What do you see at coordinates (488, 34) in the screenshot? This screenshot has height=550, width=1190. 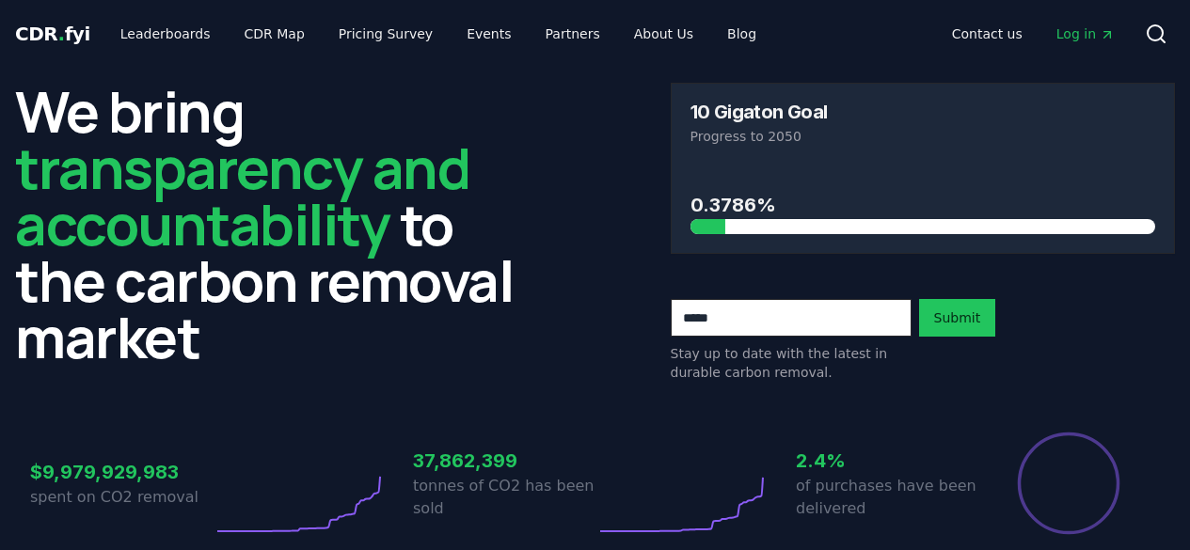 I see `a: Events` at bounding box center [488, 34].